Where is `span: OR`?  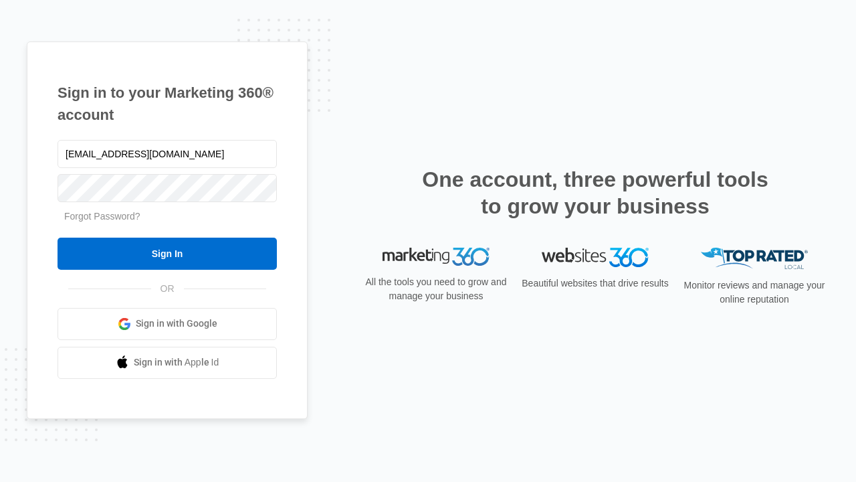
span: OR is located at coordinates (167, 288).